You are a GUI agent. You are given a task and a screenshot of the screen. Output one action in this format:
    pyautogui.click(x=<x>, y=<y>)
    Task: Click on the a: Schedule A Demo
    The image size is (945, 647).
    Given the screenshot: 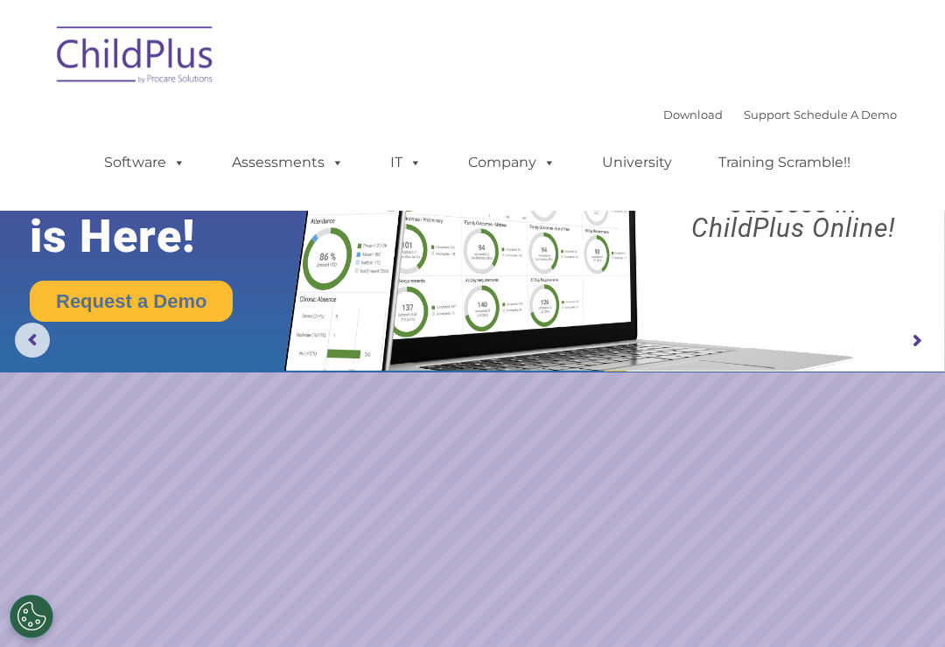 What is the action you would take?
    pyautogui.click(x=845, y=115)
    